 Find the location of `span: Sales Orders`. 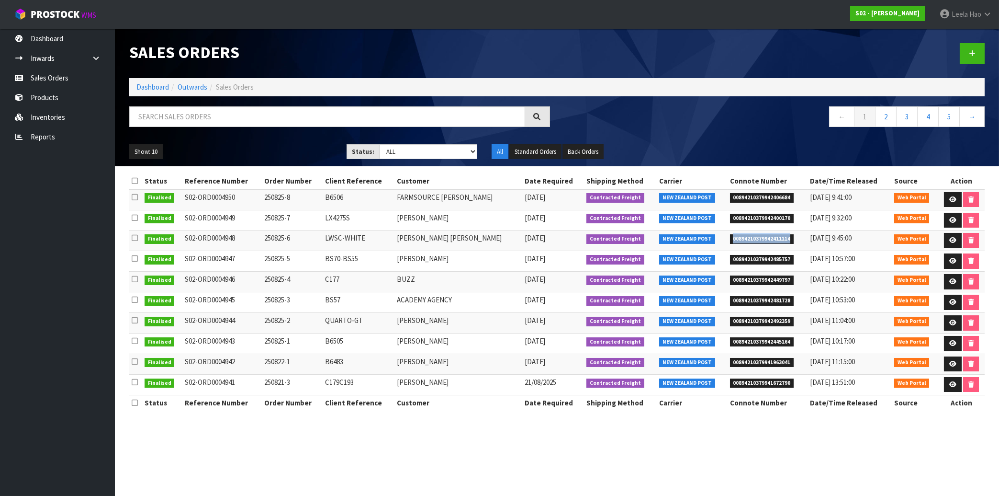

span: Sales Orders is located at coordinates (235, 87).